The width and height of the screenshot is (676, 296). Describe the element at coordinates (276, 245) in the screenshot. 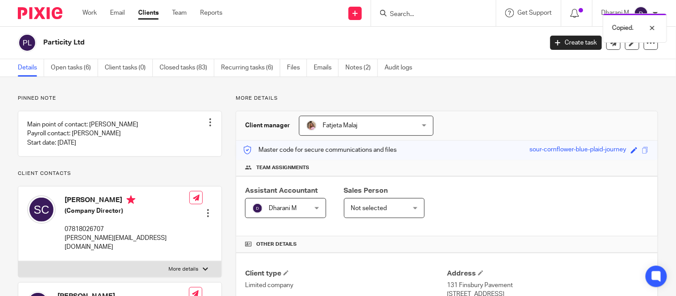

I see `span: Other details` at that location.